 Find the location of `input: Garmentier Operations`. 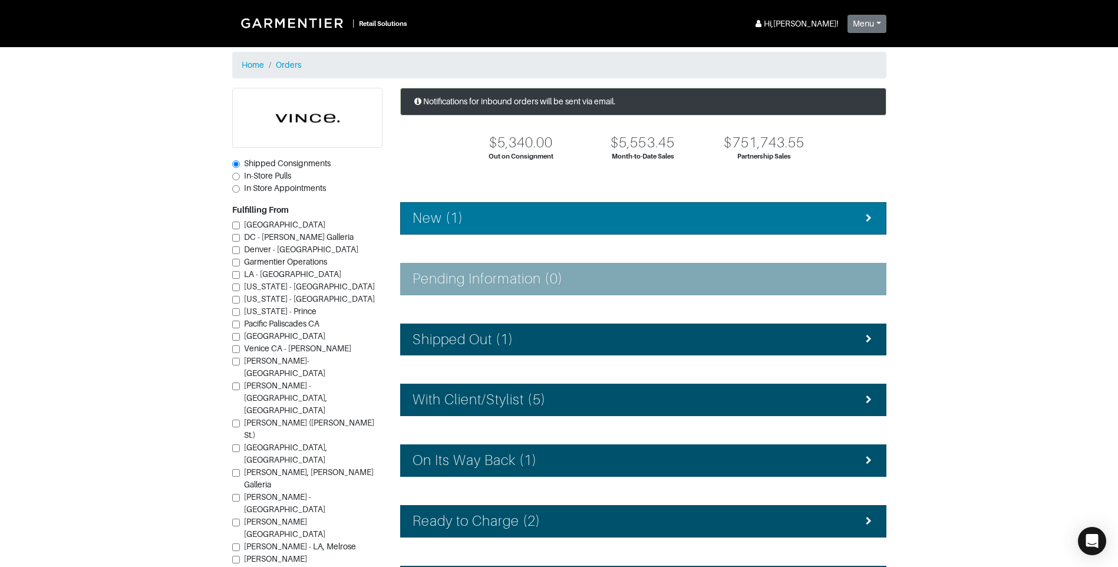

input: Garmentier Operations is located at coordinates (236, 262).